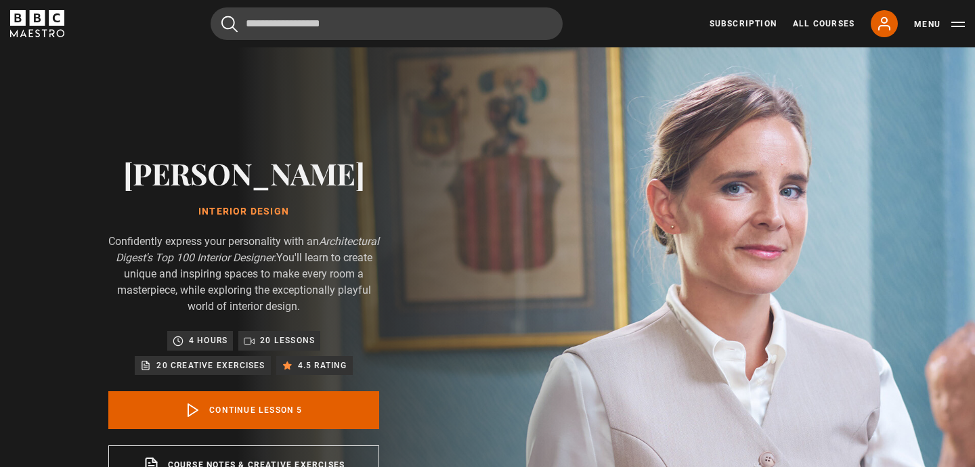 This screenshot has width=975, height=467. I want to click on p: Confidently express your personality with an You'll learn to create unique and inspiring spaces t..., so click(244, 274).